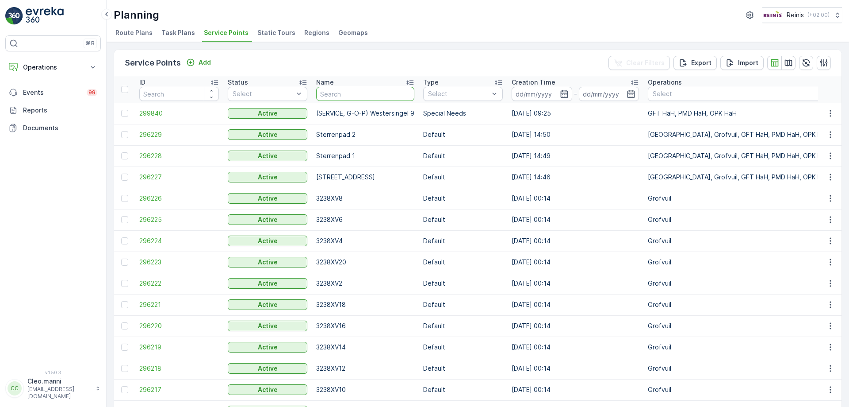  I want to click on p: Cleo.manni, so click(59, 381).